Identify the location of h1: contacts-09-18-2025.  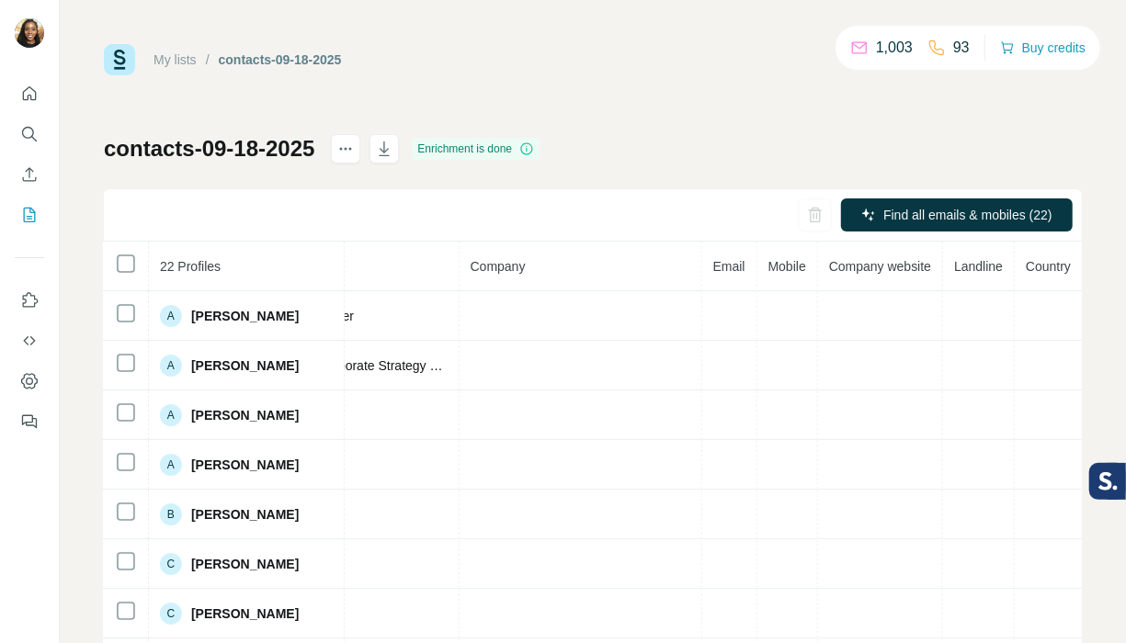
(209, 149).